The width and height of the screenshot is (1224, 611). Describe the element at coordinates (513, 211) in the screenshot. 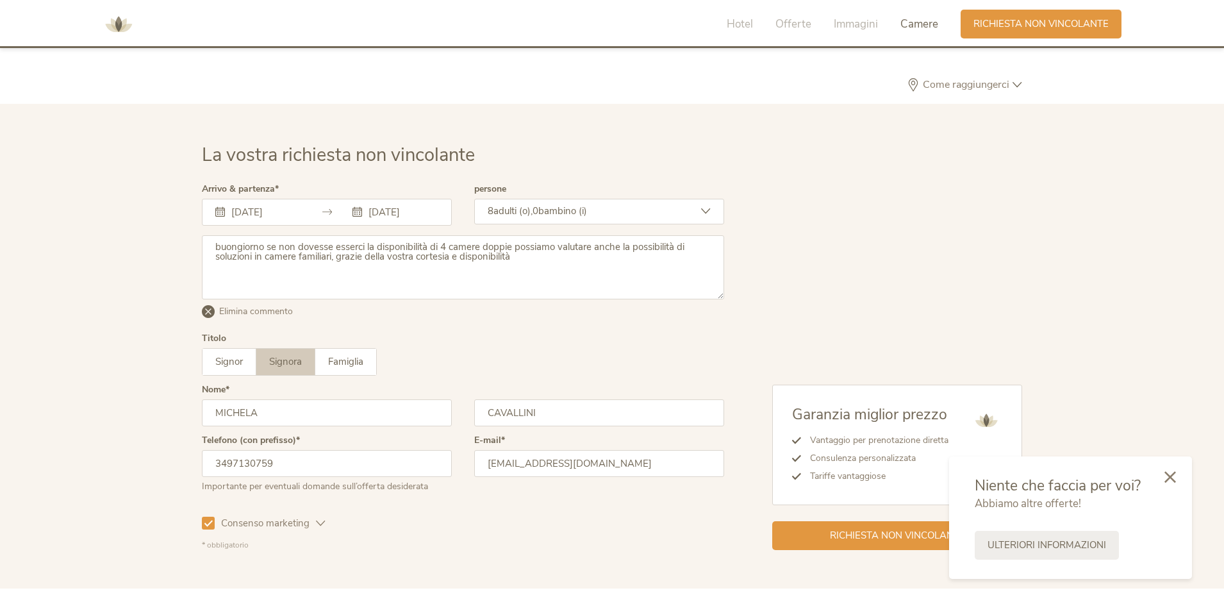

I see `span: adulti (o),` at that location.